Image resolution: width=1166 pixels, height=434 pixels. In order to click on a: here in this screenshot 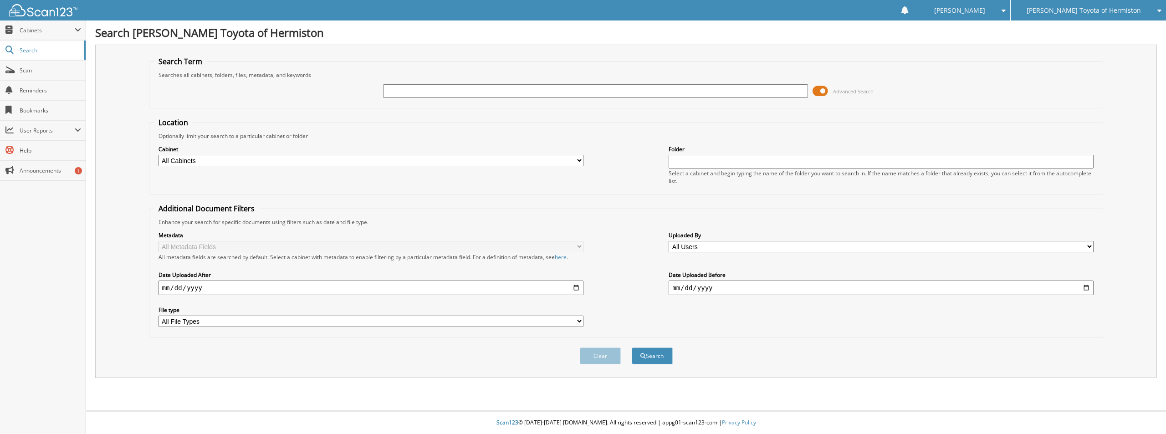, I will do `click(561, 257)`.